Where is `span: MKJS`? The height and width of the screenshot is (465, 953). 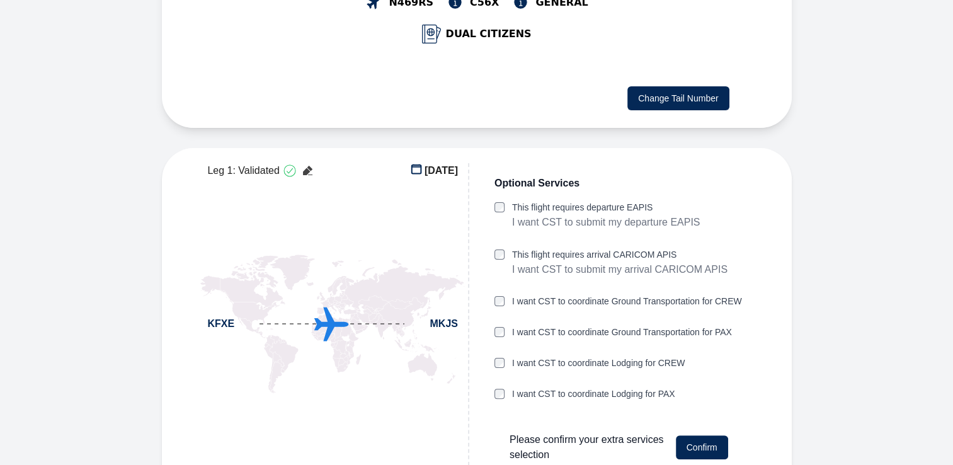 span: MKJS is located at coordinates (443, 324).